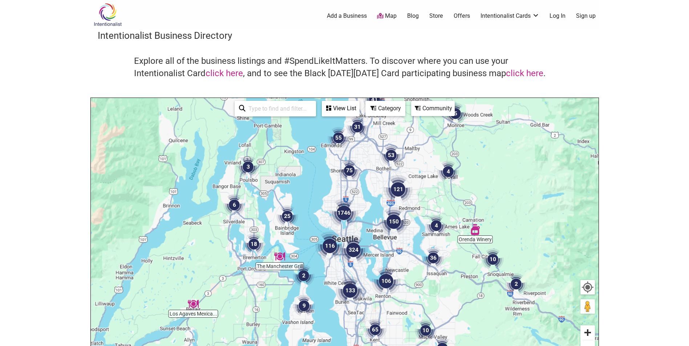  I want to click on a: Log In, so click(557, 16).